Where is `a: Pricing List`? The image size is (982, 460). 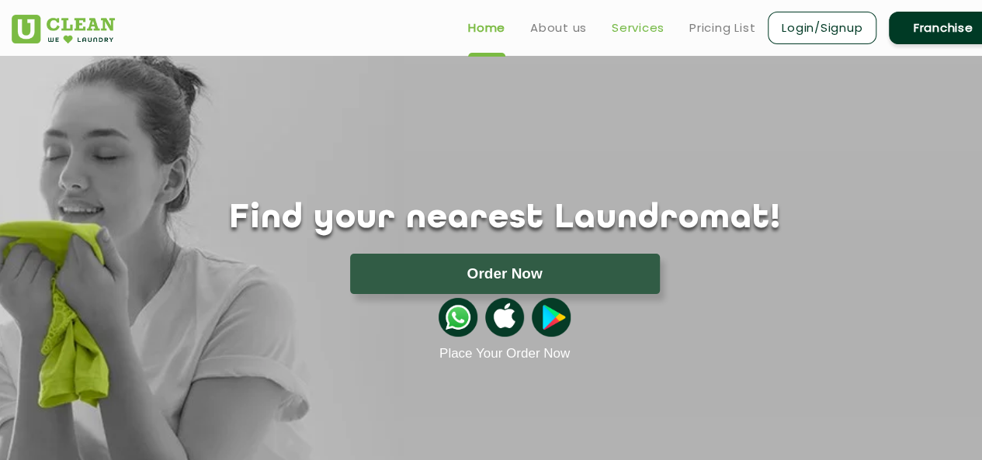
a: Pricing List is located at coordinates (722, 28).